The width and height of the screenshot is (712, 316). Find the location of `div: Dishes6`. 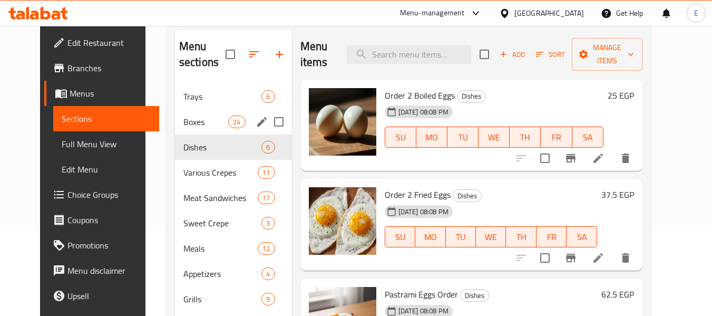

div: Dishes6 is located at coordinates (233, 147).